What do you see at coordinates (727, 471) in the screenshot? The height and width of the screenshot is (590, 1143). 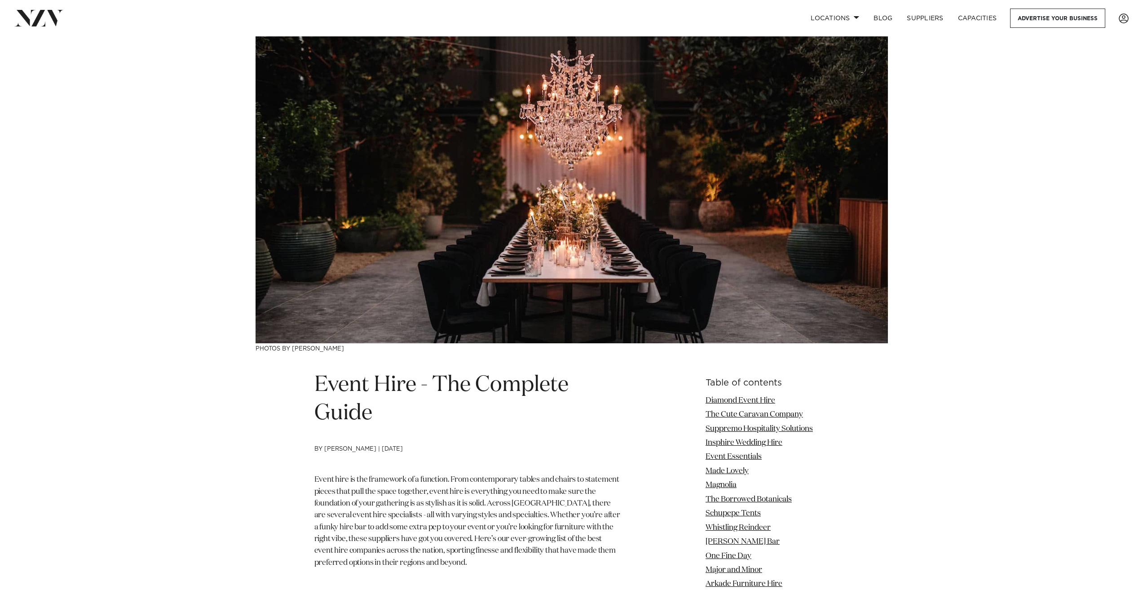 I see `a: Made Lovely` at bounding box center [727, 471].